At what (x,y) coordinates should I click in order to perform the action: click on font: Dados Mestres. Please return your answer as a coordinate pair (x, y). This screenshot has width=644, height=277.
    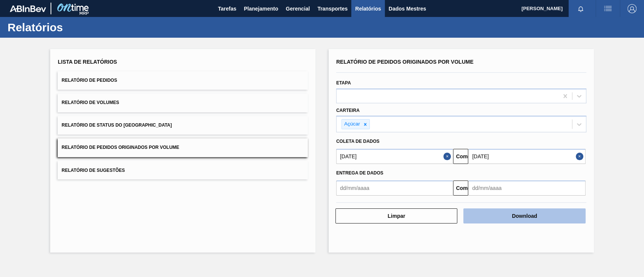
    Looking at the image, I should click on (408, 9).